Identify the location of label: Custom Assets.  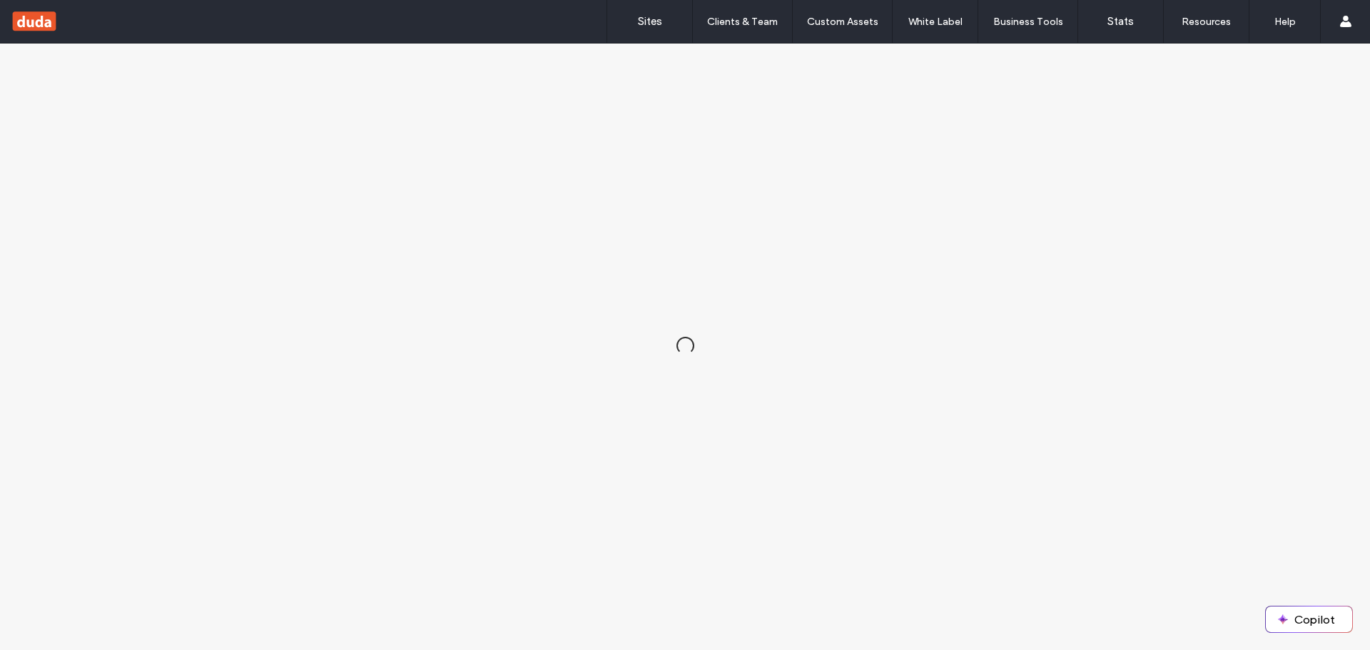
(843, 21).